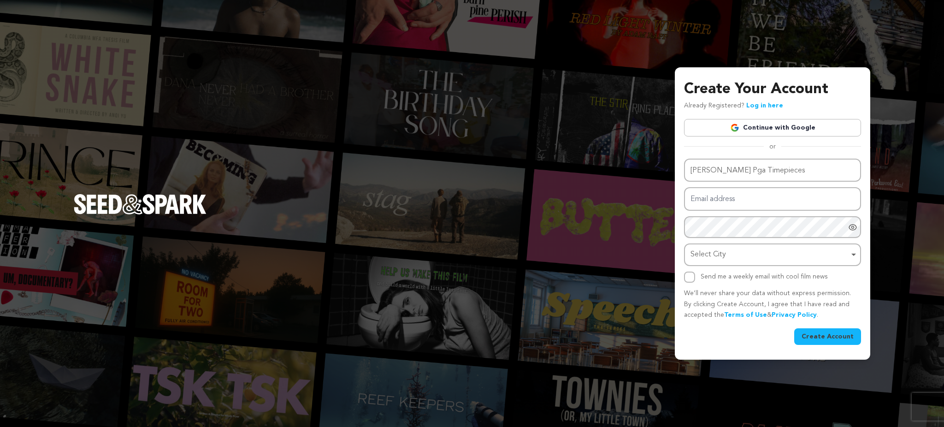  I want to click on input: Name, so click(773, 170).